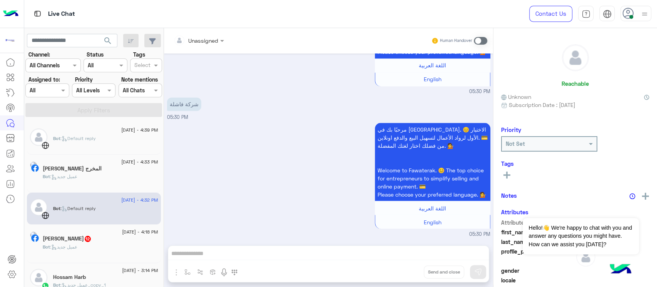  What do you see at coordinates (108, 42) in the screenshot?
I see `button: search` at bounding box center [108, 42].